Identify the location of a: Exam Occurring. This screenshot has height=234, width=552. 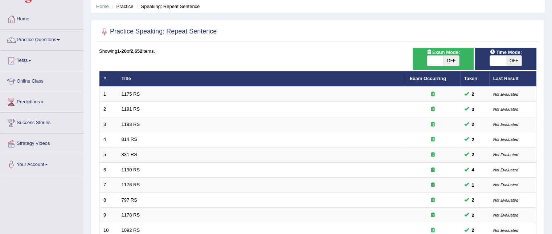
(428, 78).